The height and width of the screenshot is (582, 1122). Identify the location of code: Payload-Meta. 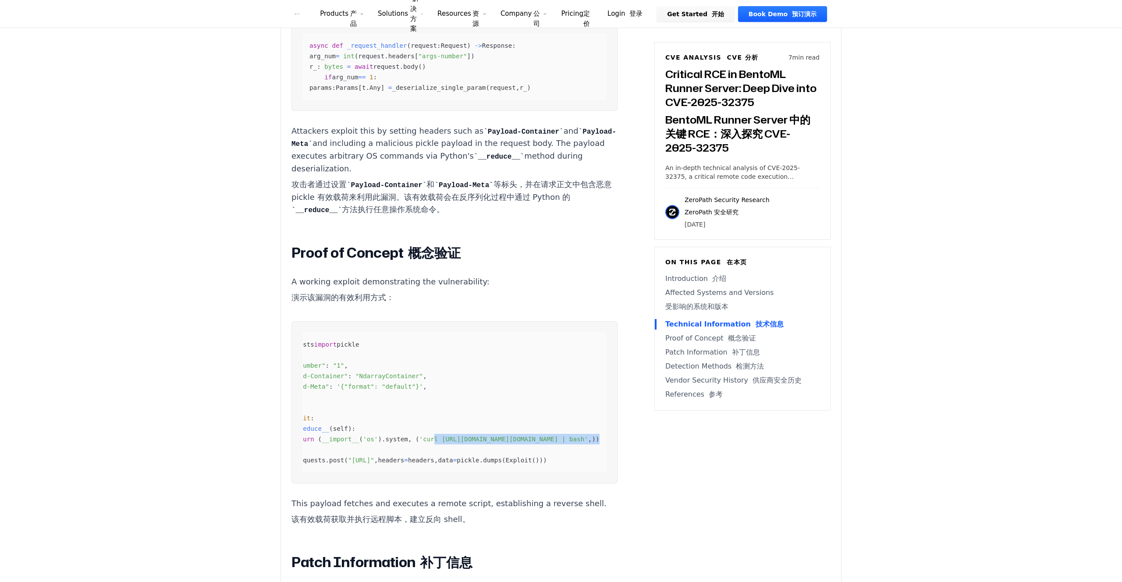
(464, 185).